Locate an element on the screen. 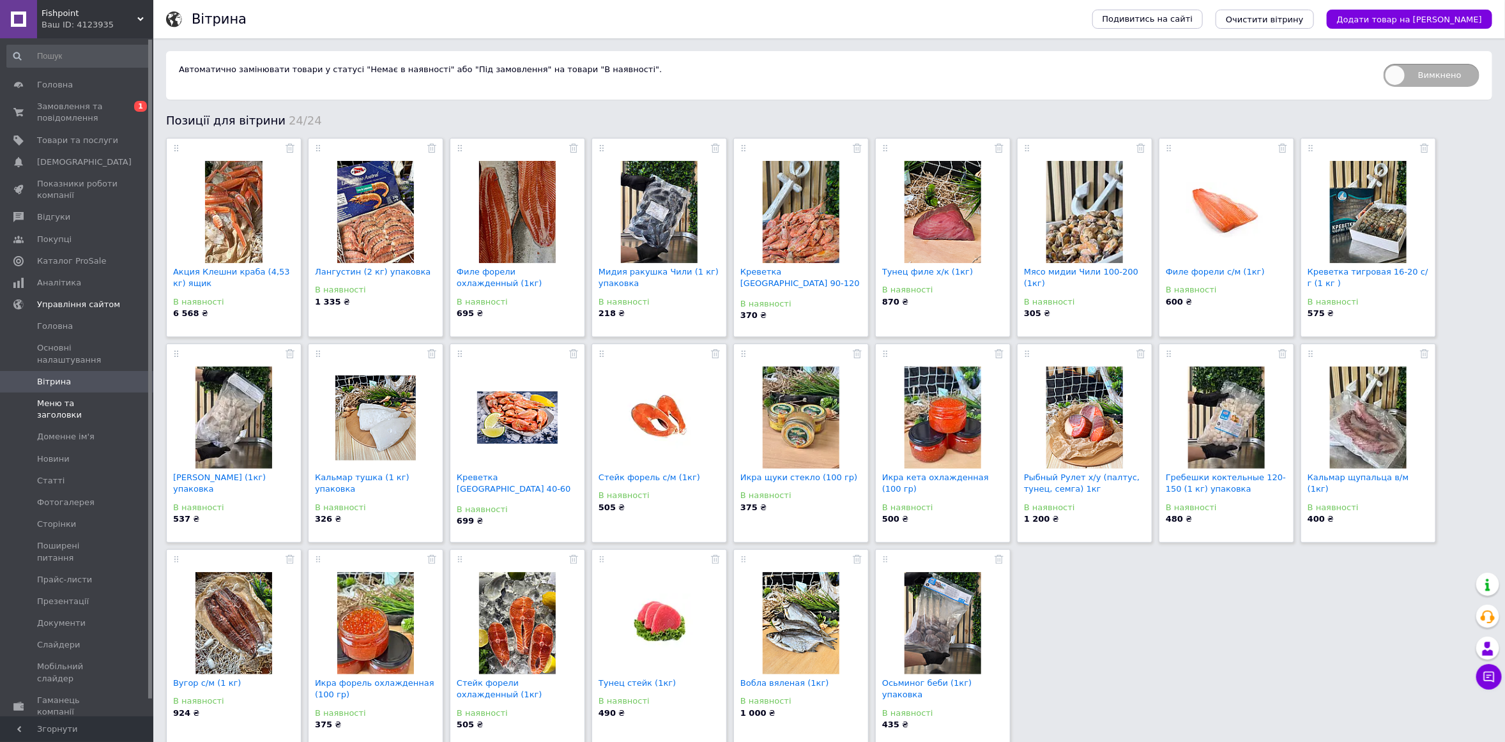 Image resolution: width=1505 pixels, height=742 pixels. img: Икра щуки стекло (100 гр) is located at coordinates (801, 418).